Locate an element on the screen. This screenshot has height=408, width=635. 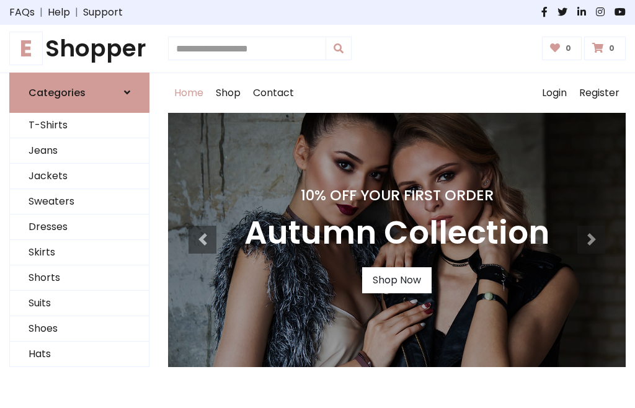
a: Shop is located at coordinates (228, 93).